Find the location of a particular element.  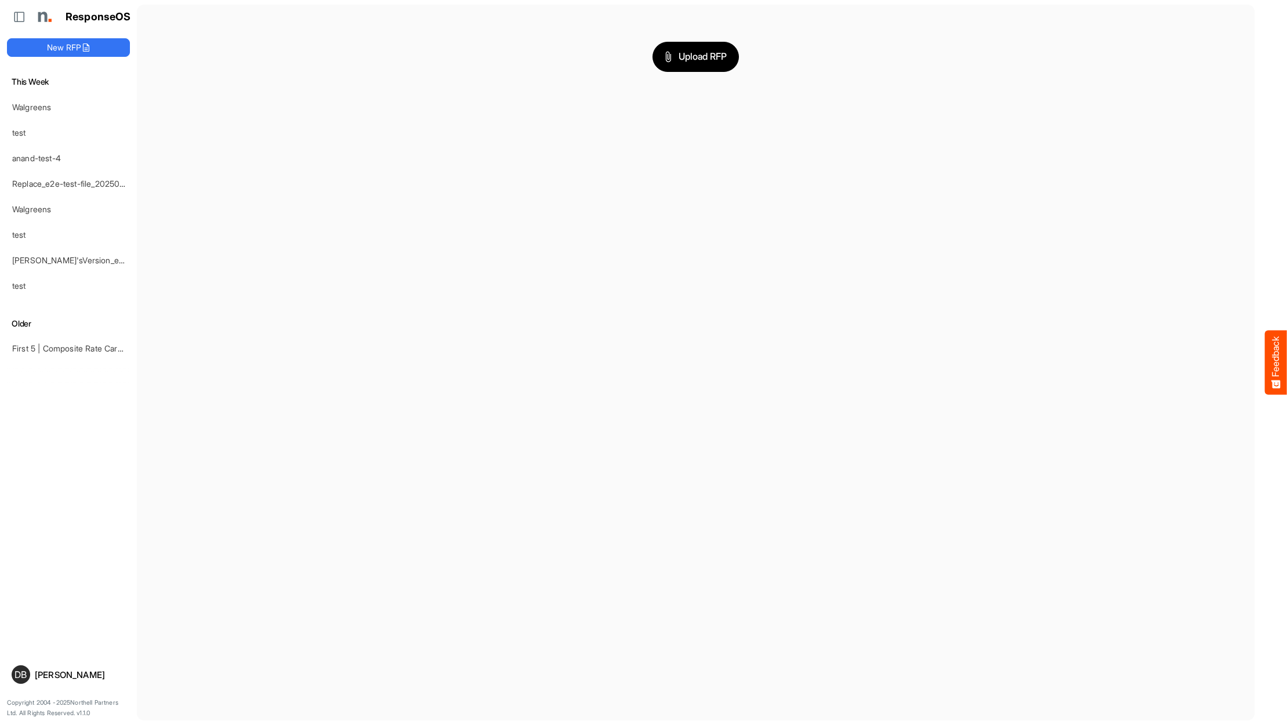

h6: This Week is located at coordinates (68, 82).